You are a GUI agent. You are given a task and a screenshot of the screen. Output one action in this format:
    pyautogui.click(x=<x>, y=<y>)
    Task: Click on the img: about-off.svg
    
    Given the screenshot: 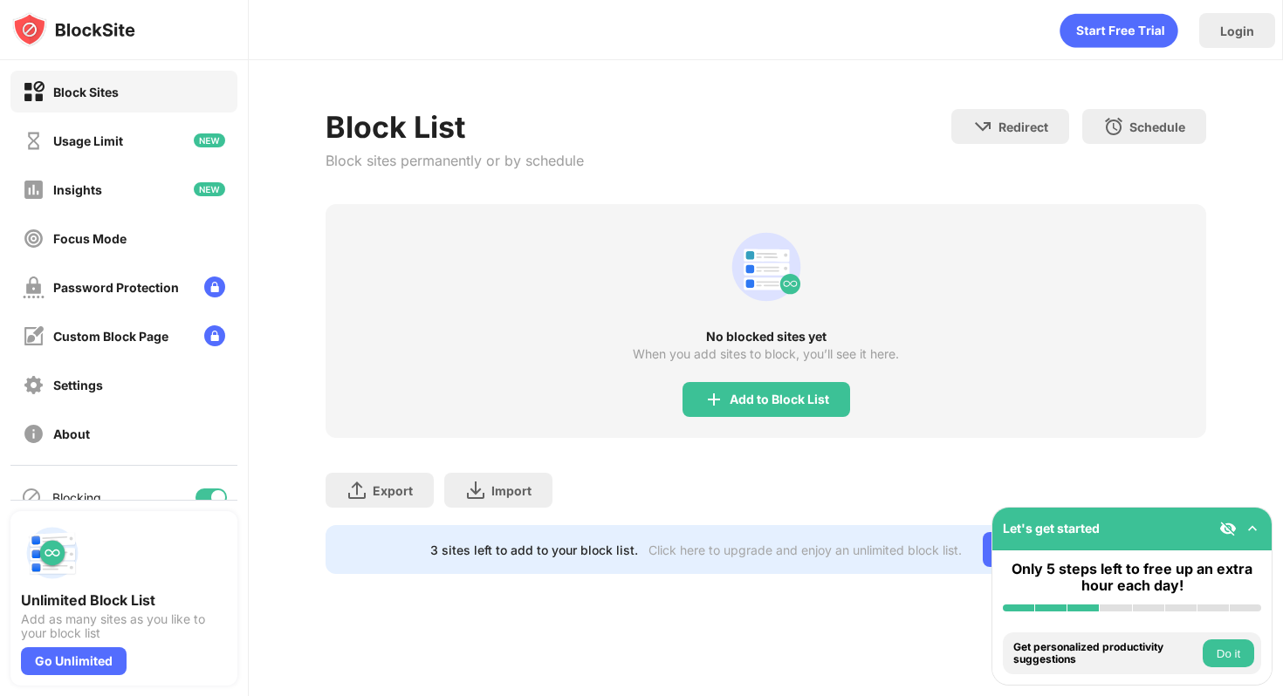 What is the action you would take?
    pyautogui.click(x=33, y=434)
    